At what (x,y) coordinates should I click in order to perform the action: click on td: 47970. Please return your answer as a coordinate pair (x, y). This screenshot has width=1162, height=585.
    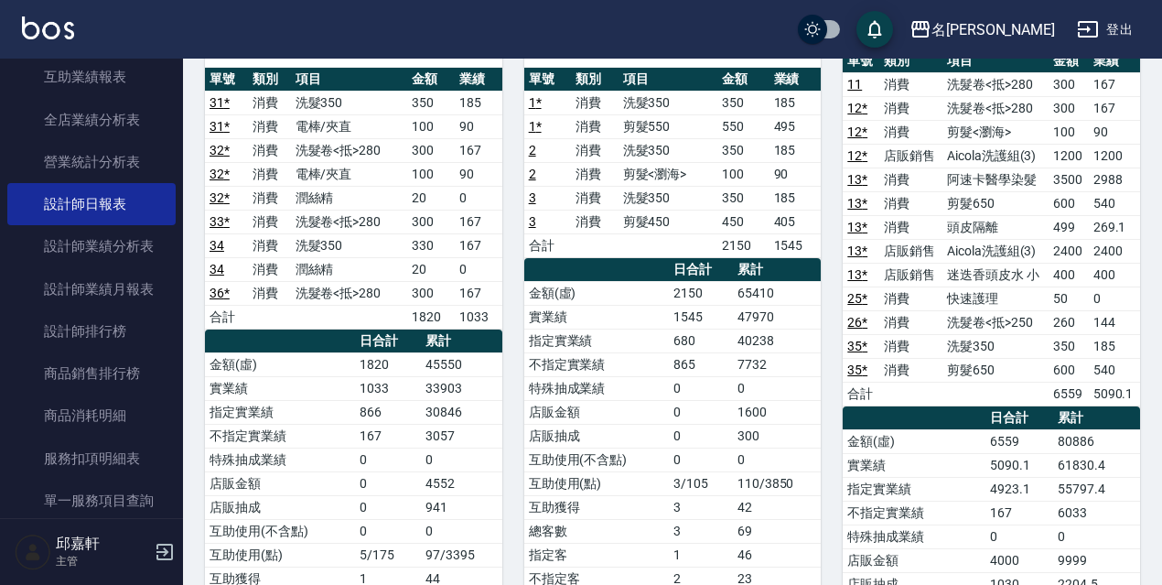
    Looking at the image, I should click on (777, 317).